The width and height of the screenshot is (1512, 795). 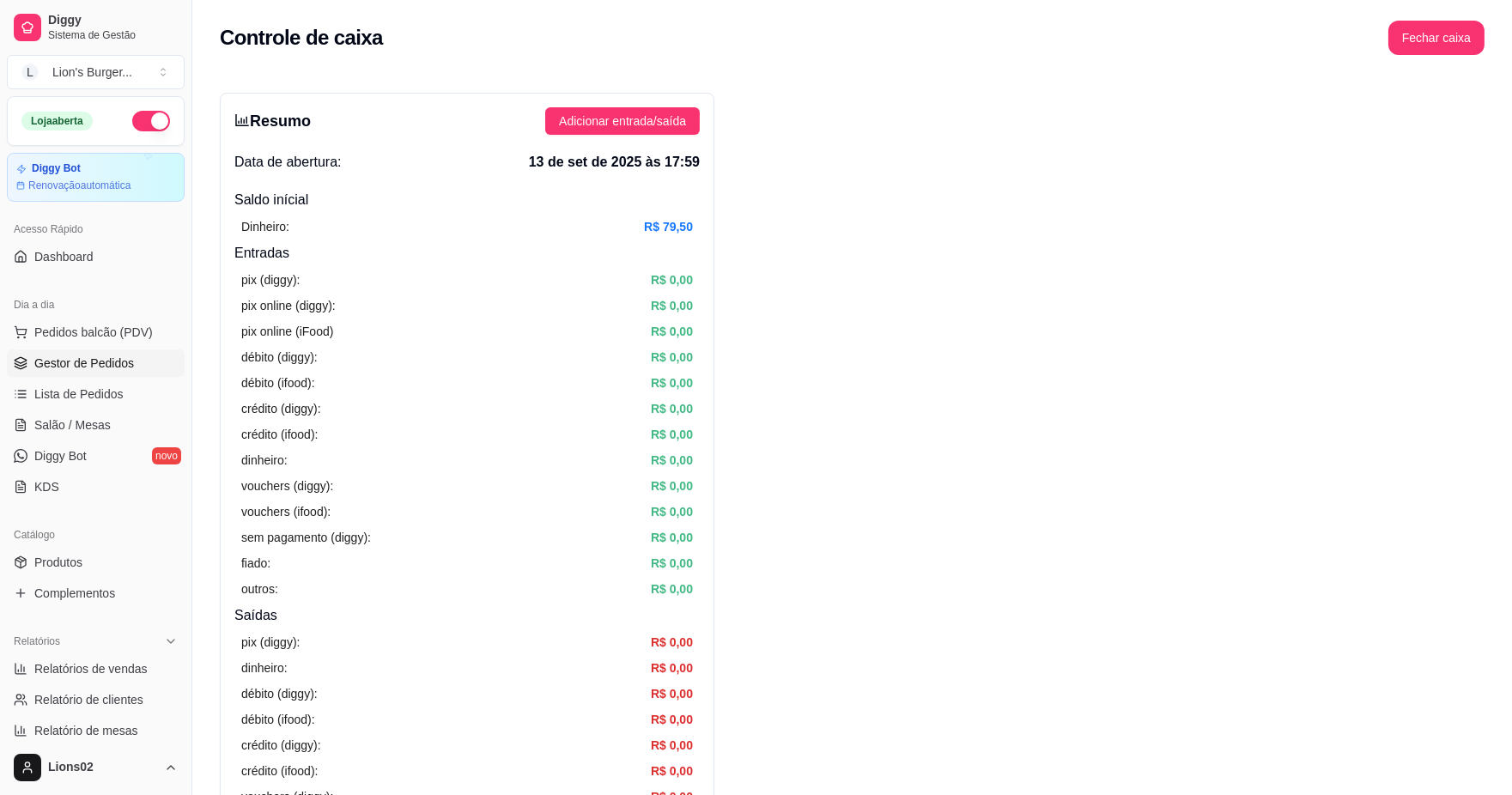 What do you see at coordinates (286, 511) in the screenshot?
I see `article: vouchers (ifood):` at bounding box center [286, 511].